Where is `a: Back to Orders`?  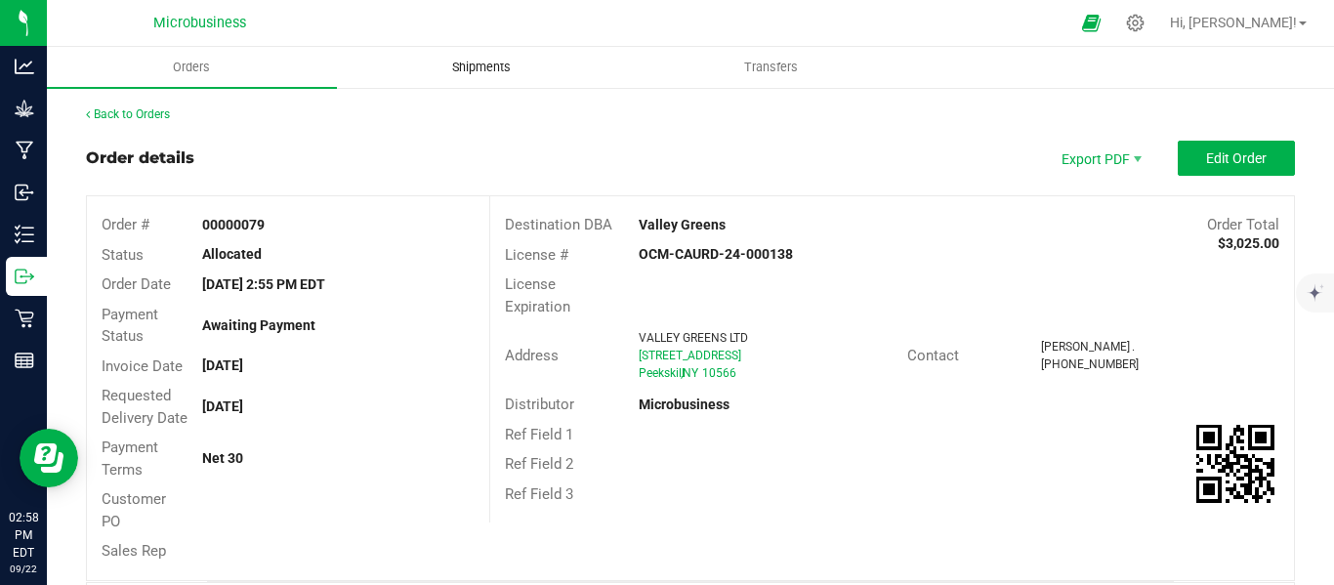 a: Back to Orders is located at coordinates (128, 114).